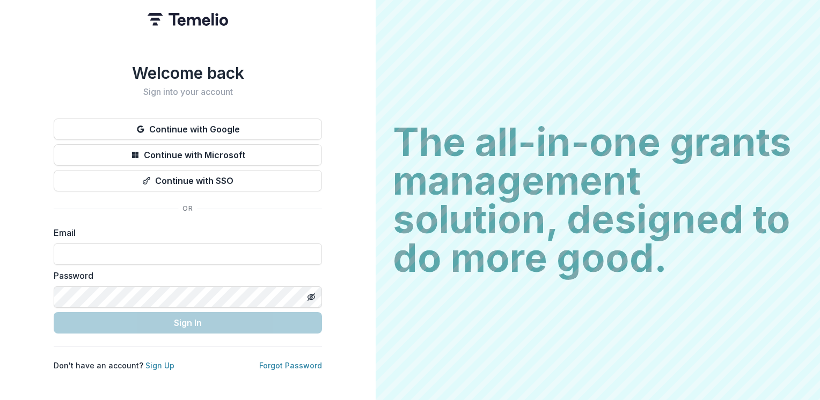 The height and width of the screenshot is (400, 820). I want to click on img: Temelio, so click(188, 19).